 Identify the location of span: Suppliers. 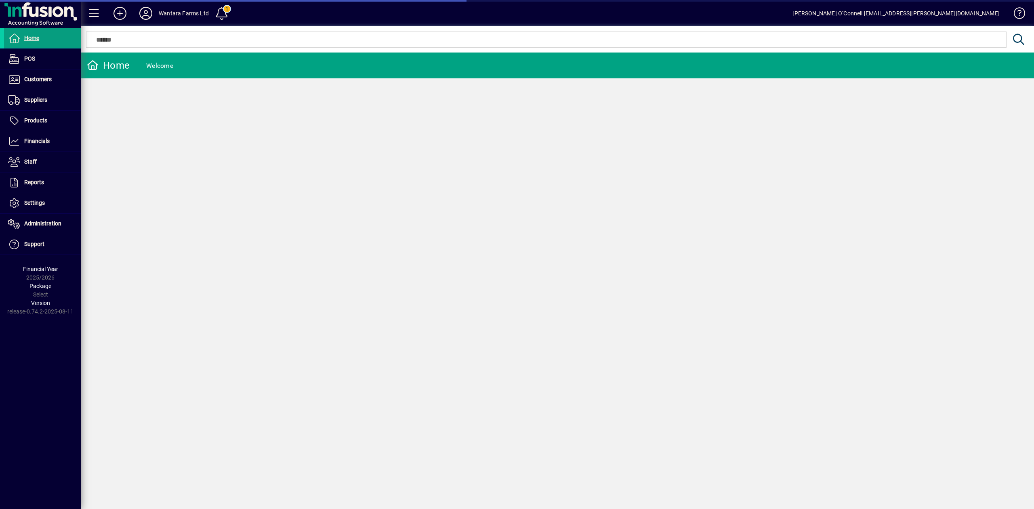
(36, 100).